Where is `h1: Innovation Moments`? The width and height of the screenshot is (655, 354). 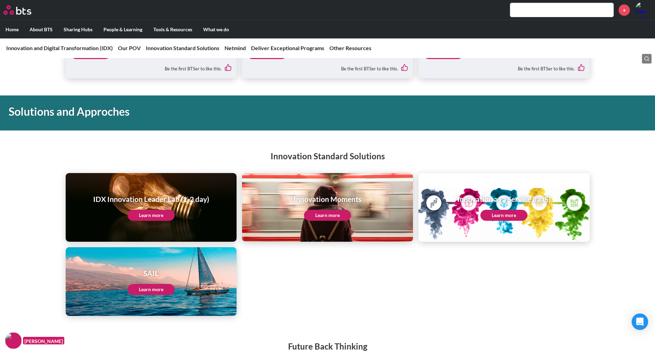 h1: Innovation Moments is located at coordinates (327, 199).